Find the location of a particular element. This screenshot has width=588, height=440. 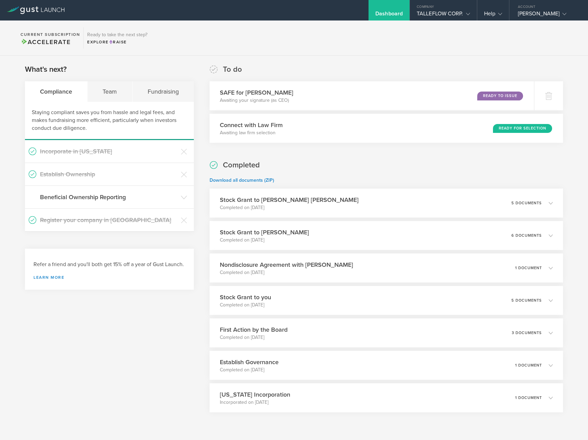

h3: Establish Ownership is located at coordinates (109, 174).